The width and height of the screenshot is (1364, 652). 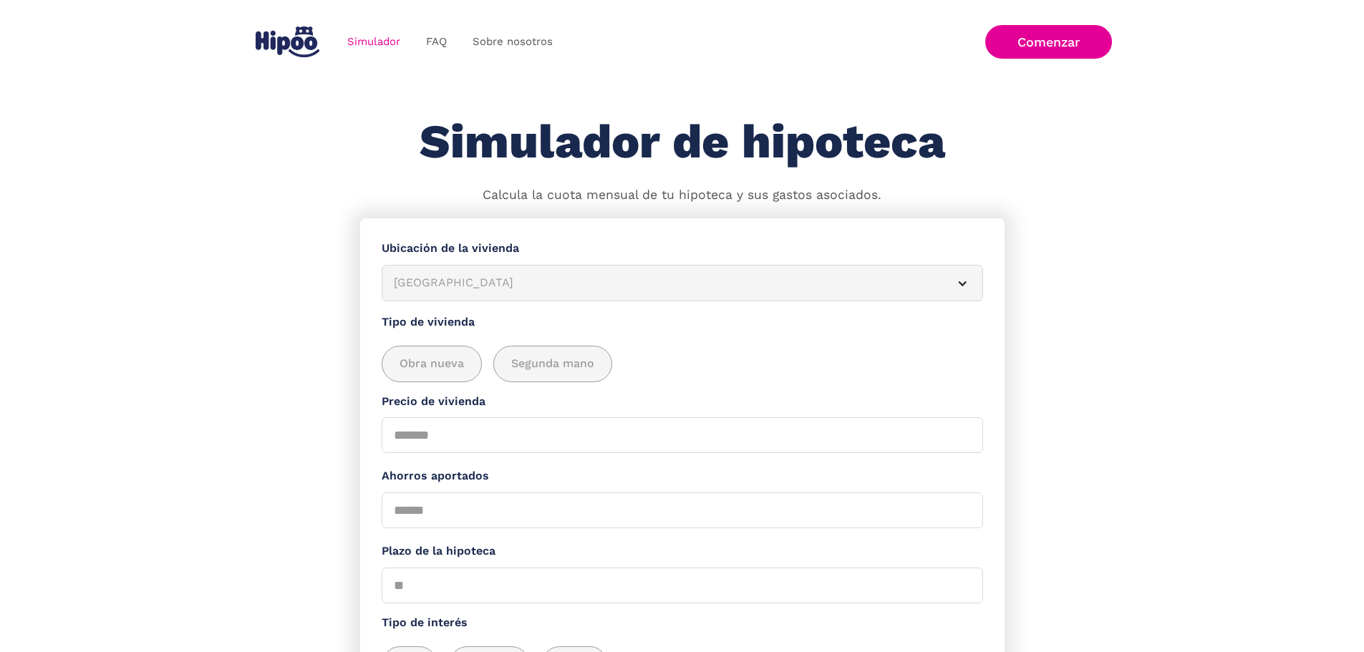 I want to click on span: Segunda mano, so click(x=553, y=364).